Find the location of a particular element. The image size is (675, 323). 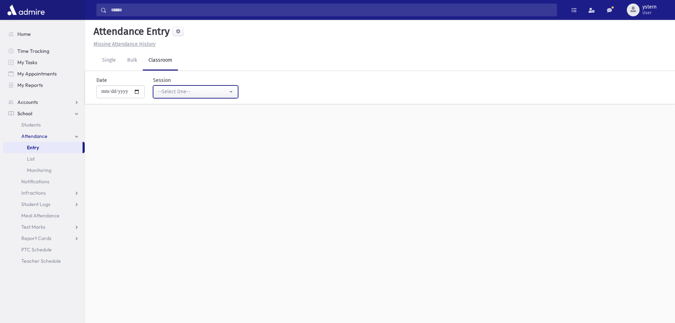

a: Students is located at coordinates (44, 125).